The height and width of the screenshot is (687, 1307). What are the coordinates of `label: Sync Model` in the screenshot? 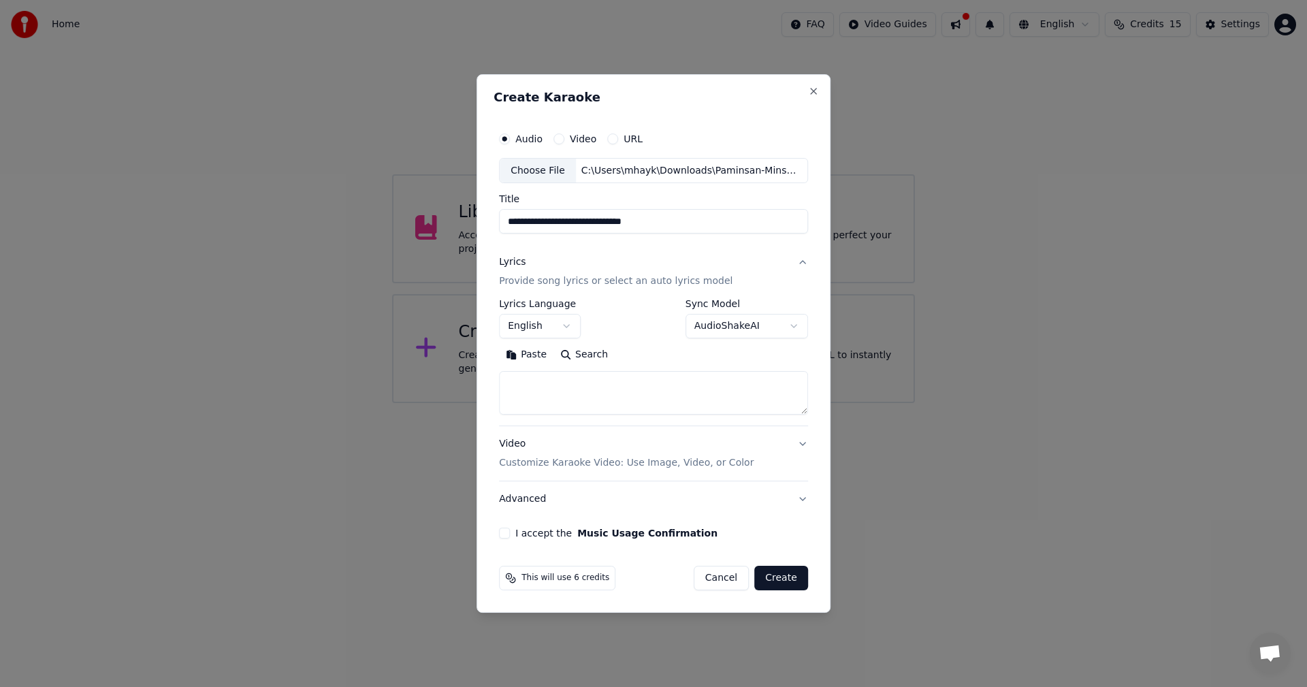 It's located at (747, 304).